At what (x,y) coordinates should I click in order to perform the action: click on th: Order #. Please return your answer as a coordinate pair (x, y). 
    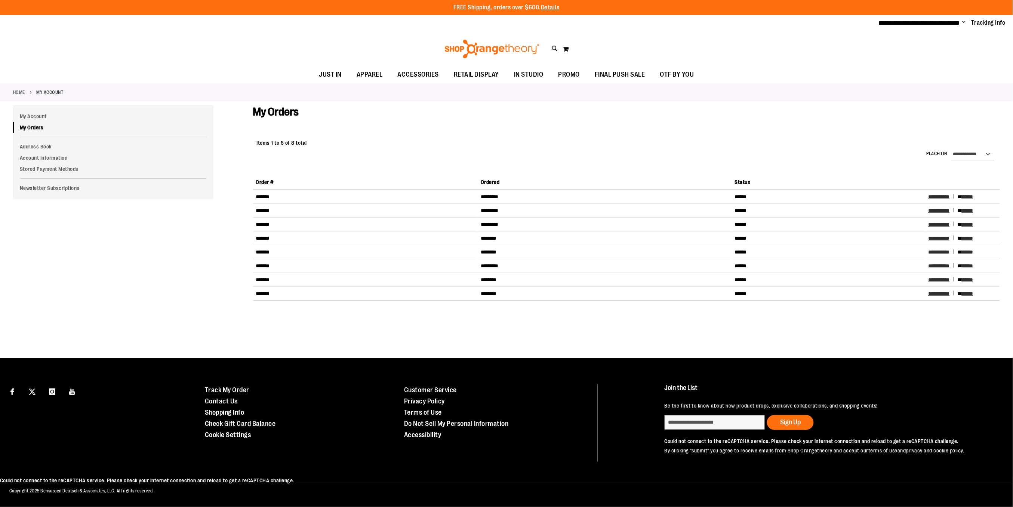
    Looking at the image, I should click on (365, 182).